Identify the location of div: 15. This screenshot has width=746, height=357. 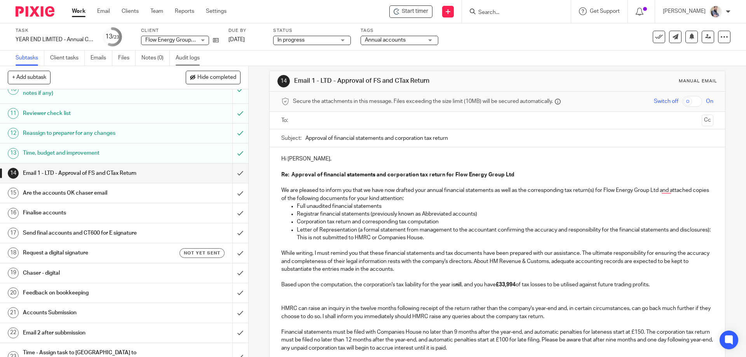
(13, 193).